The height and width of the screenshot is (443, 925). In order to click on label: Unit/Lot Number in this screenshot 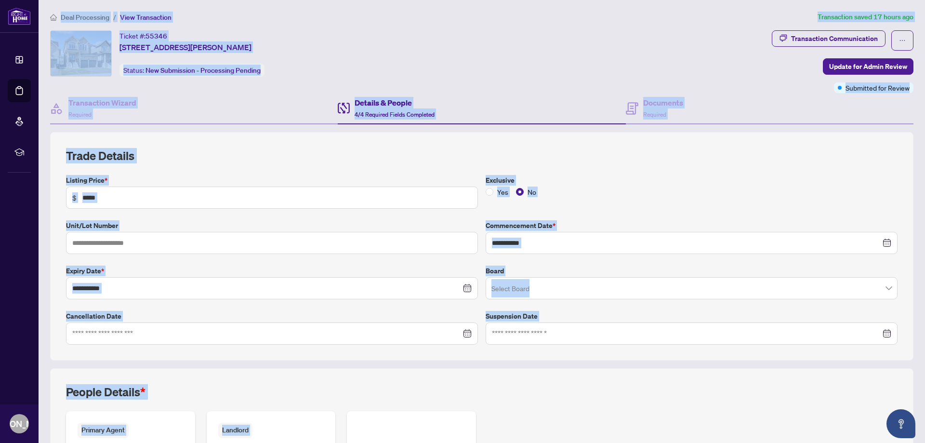, I will do `click(272, 225)`.